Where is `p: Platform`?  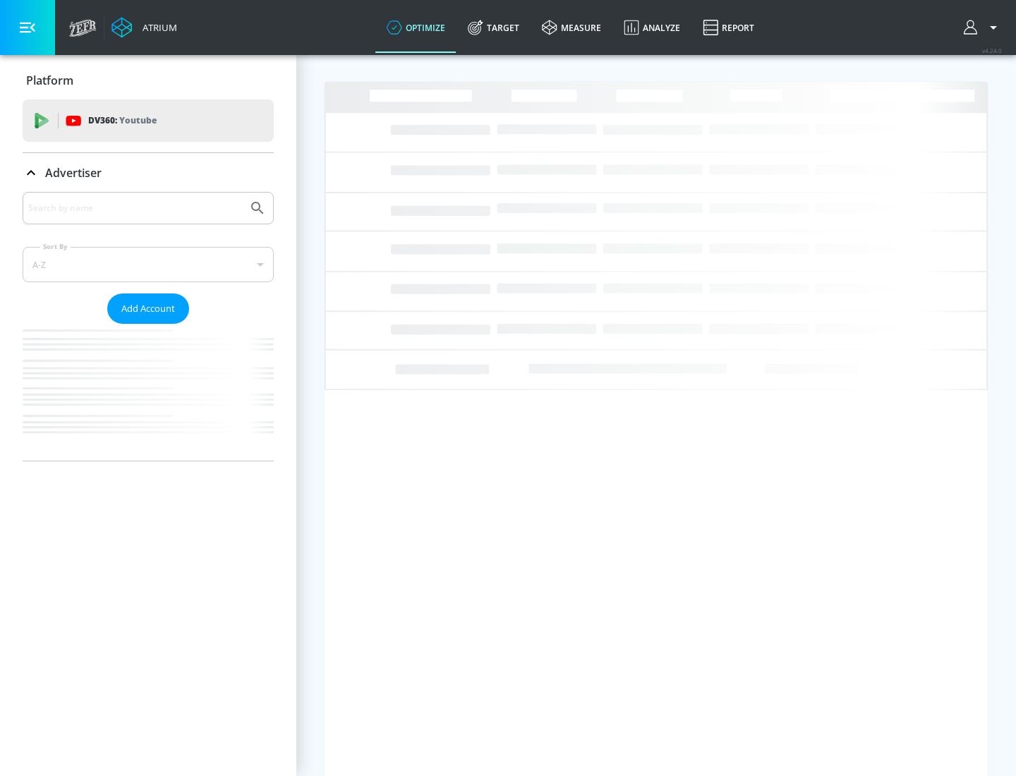 p: Platform is located at coordinates (49, 80).